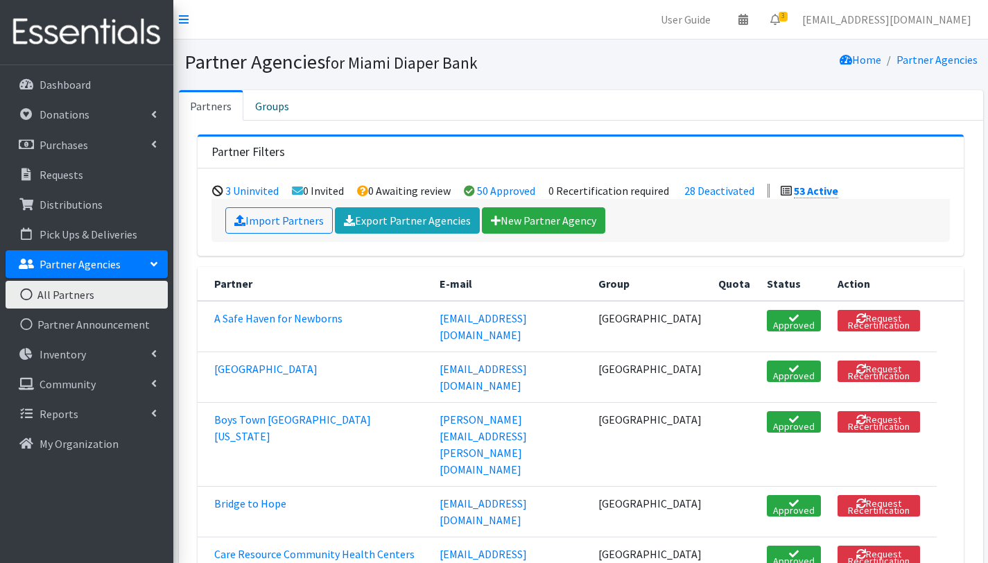 The width and height of the screenshot is (988, 563). What do you see at coordinates (407, 221) in the screenshot?
I see `a: Export Partner Agencies` at bounding box center [407, 221].